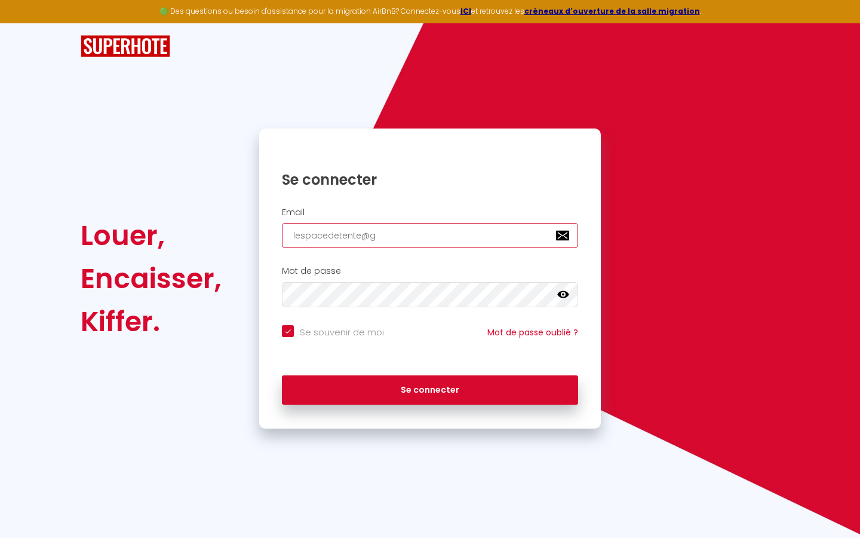 This screenshot has height=538, width=860. Describe the element at coordinates (466, 11) in the screenshot. I see `a: ICI` at that location.